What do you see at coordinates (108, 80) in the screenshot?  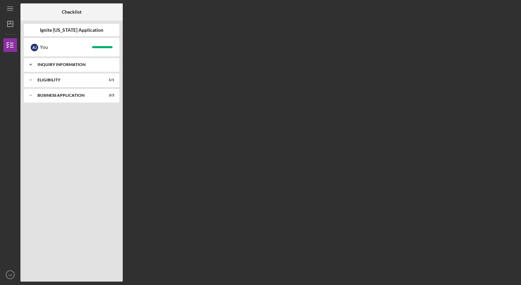 I see `div: 1 / 1` at bounding box center [108, 80].